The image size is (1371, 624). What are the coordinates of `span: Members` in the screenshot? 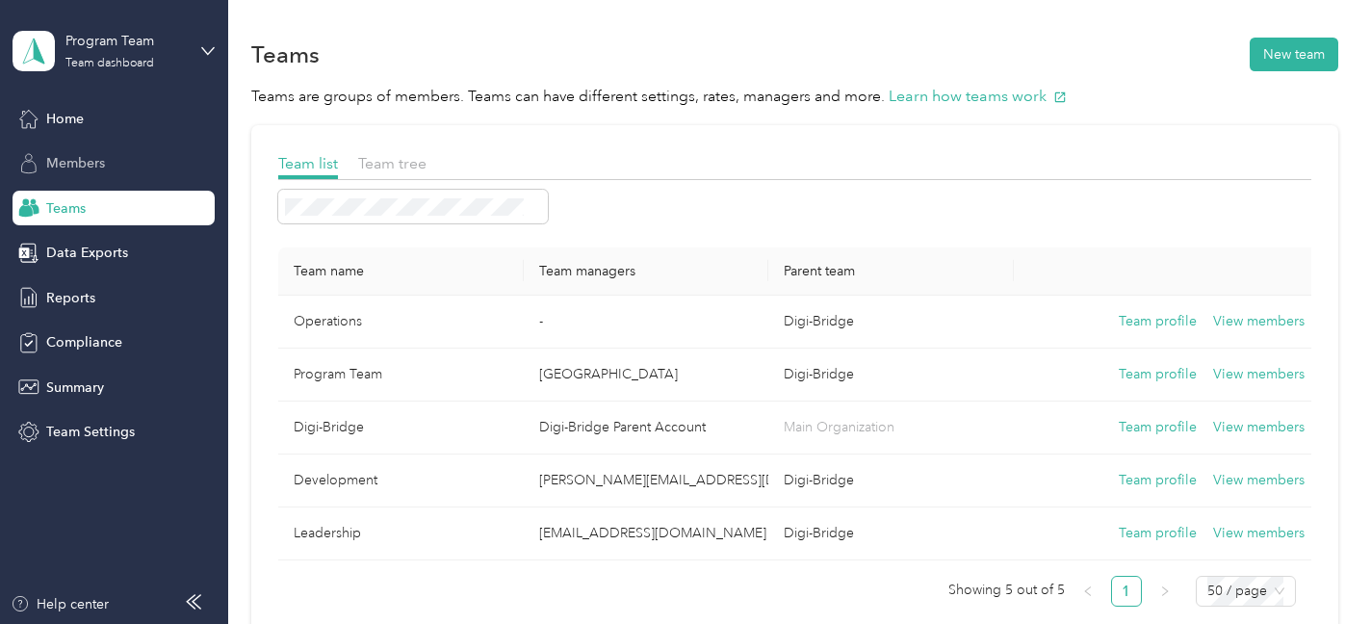 It's located at (75, 163).